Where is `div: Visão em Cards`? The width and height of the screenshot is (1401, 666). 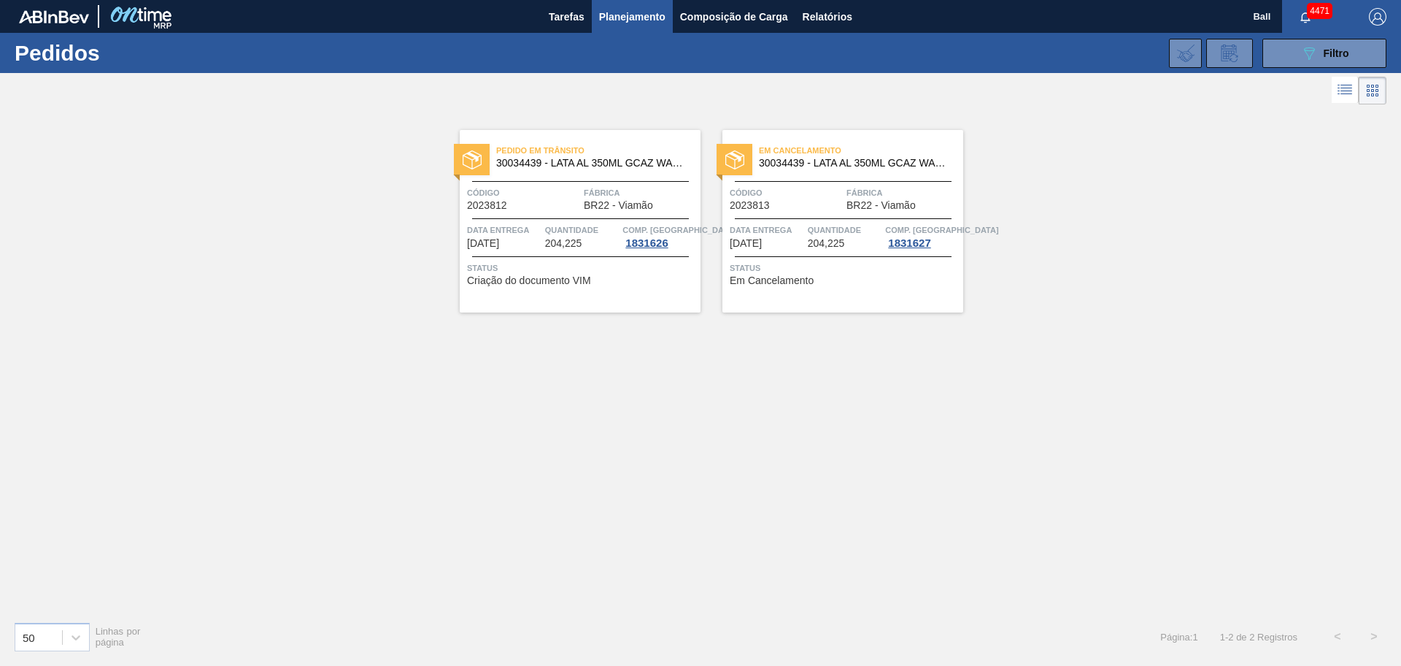
div: Visão em Cards is located at coordinates (1373, 90).